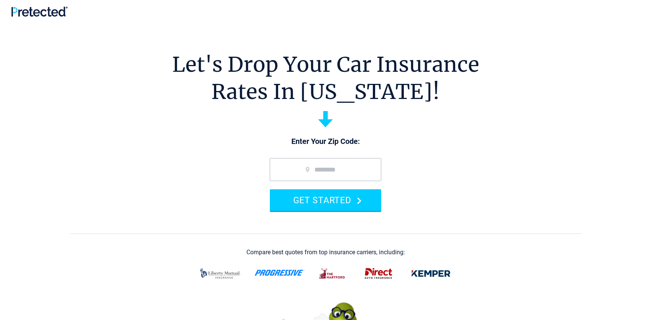 This screenshot has height=320, width=651. Describe the element at coordinates (221, 273) in the screenshot. I see `img: liberty` at that location.